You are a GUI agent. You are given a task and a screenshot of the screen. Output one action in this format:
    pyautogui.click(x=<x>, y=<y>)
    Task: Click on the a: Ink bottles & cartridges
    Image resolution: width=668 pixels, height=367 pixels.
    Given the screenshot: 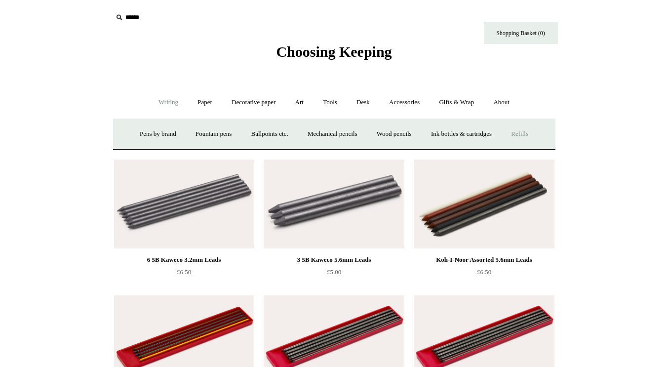 What is the action you would take?
    pyautogui.click(x=461, y=134)
    